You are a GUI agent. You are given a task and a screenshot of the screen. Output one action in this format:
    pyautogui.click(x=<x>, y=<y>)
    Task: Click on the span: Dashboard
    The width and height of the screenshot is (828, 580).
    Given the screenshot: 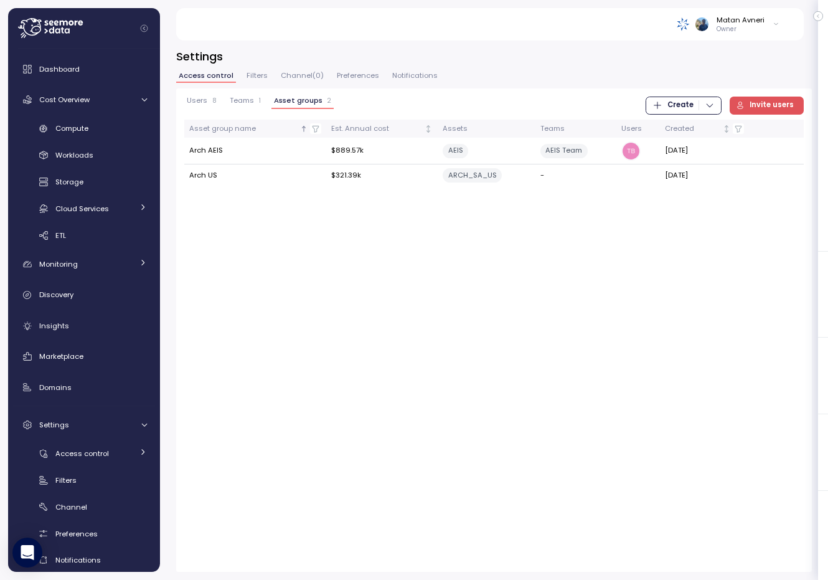 What is the action you would take?
    pyautogui.click(x=59, y=69)
    